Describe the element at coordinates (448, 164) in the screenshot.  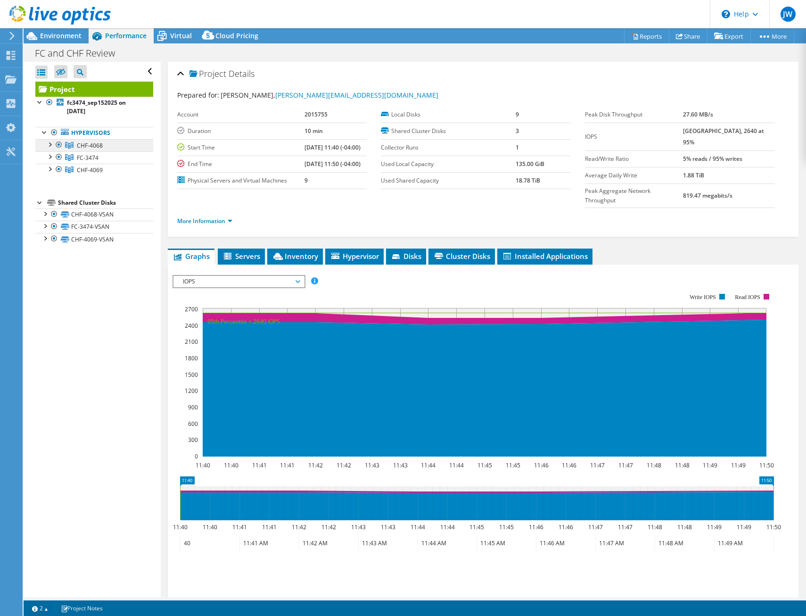
I see `label: Used Local Capacity` at that location.